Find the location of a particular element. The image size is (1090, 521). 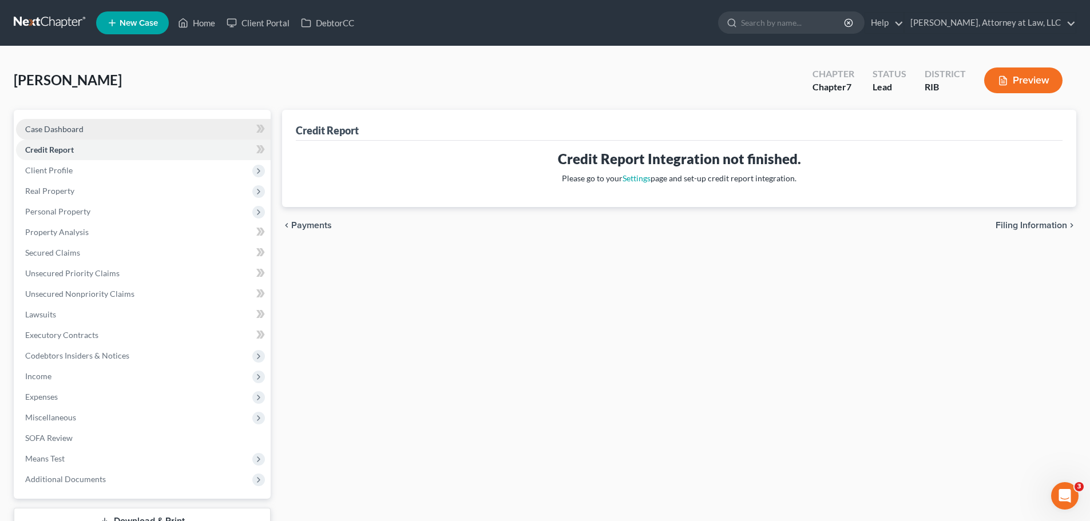

span: Expenses is located at coordinates (41, 397).